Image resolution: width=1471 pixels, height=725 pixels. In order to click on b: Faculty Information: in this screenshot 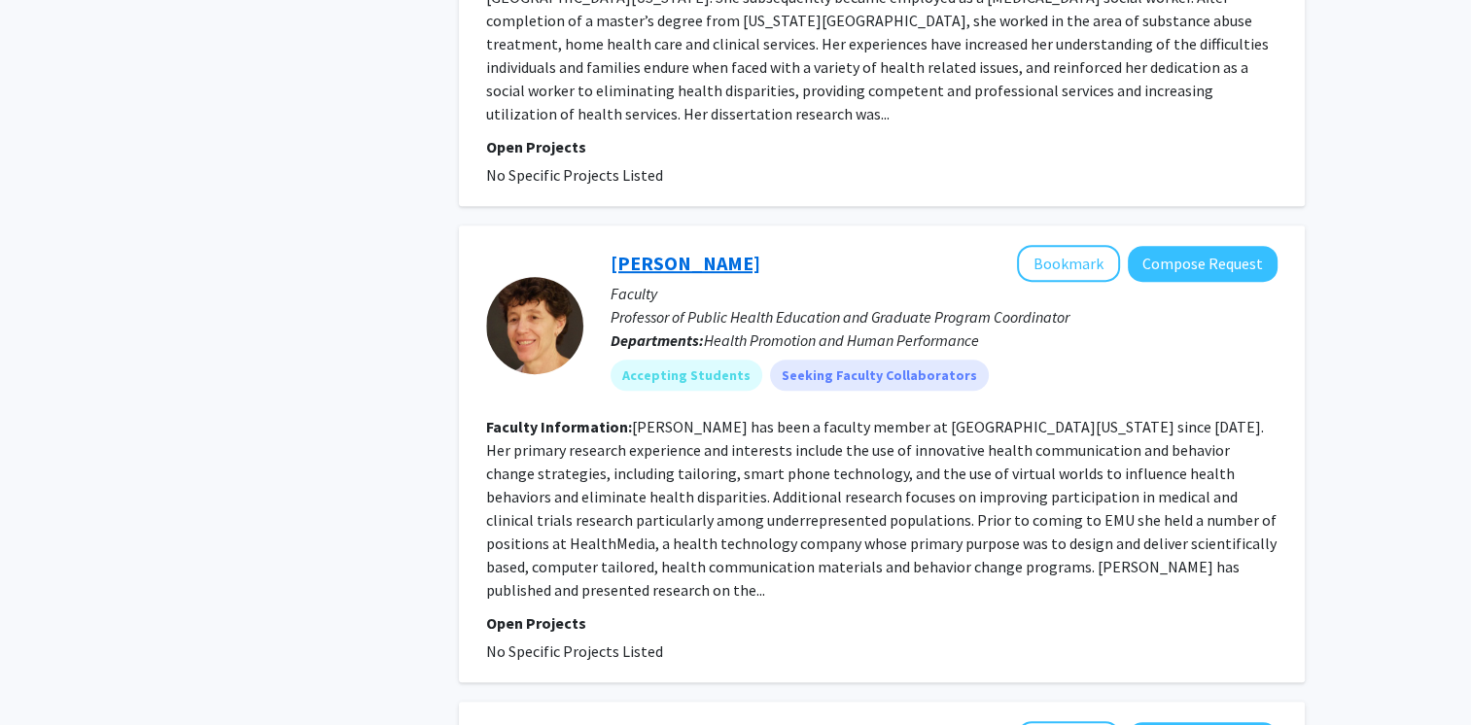, I will do `click(559, 427)`.